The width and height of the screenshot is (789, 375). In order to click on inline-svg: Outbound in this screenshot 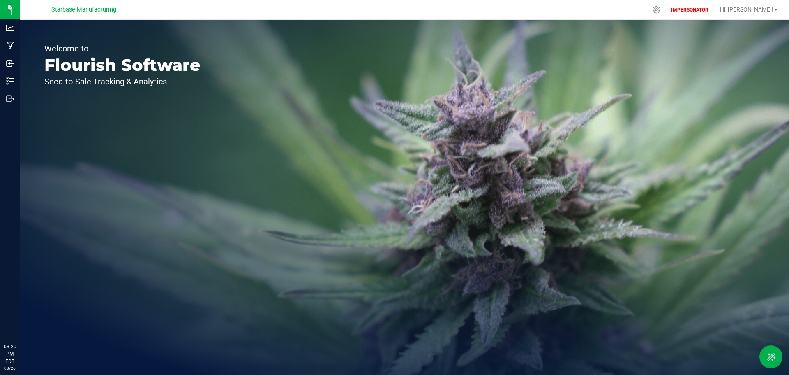, I will do `click(10, 99)`.